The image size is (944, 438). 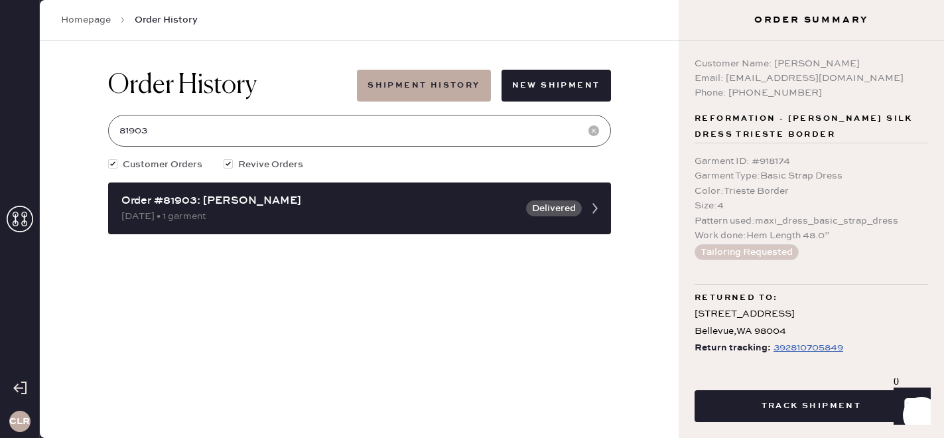 What do you see at coordinates (811, 221) in the screenshot?
I see `div: Pattern used : maxi_dress_basic_strap_dress` at bounding box center [811, 221].